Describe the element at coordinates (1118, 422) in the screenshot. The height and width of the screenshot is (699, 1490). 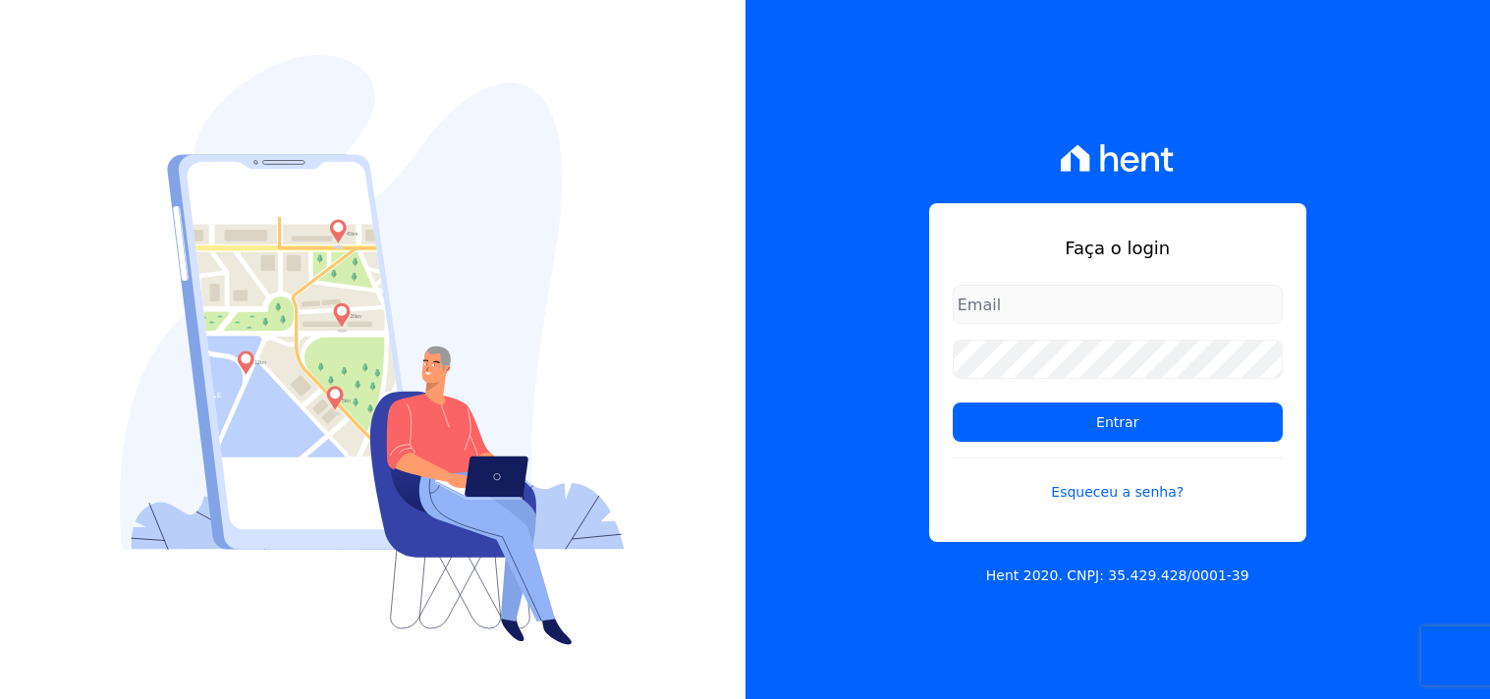
I see `input: Entrar` at that location.